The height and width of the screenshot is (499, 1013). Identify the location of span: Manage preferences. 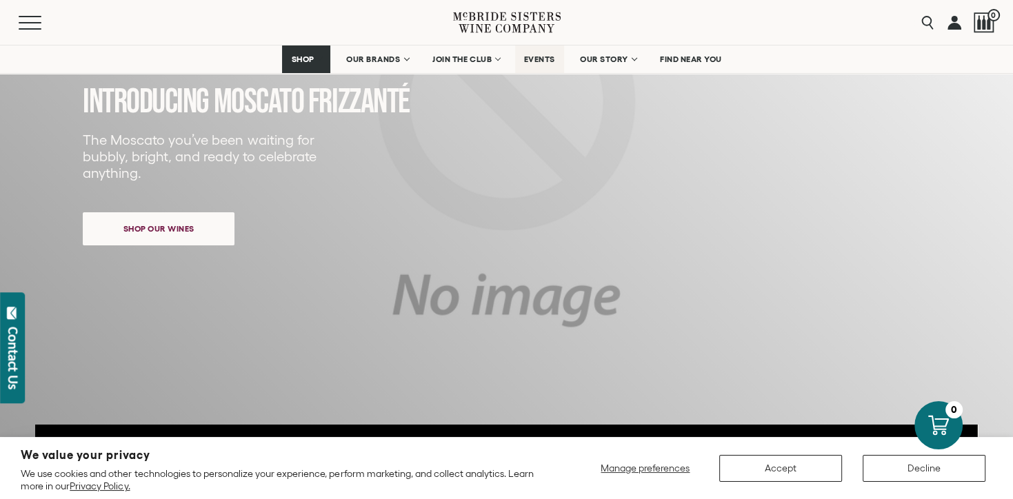
(645, 468).